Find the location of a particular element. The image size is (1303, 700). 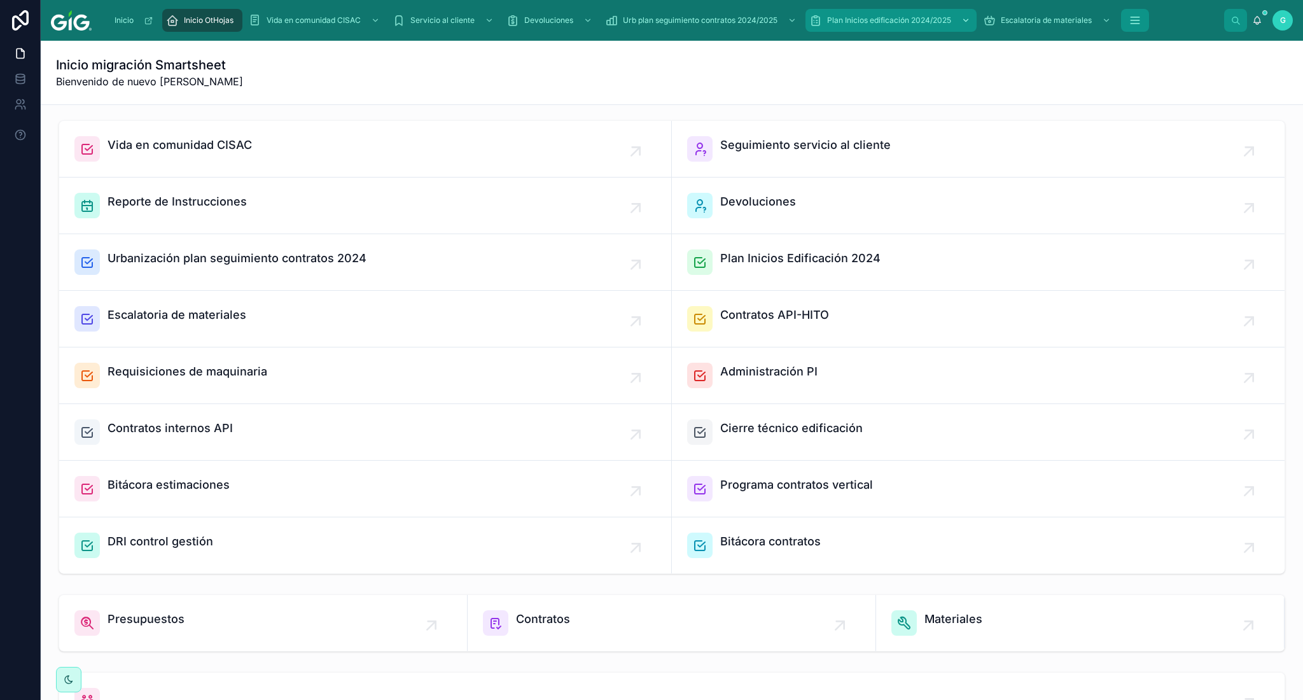

a: Requisiciones de maquinaria is located at coordinates (365, 375).